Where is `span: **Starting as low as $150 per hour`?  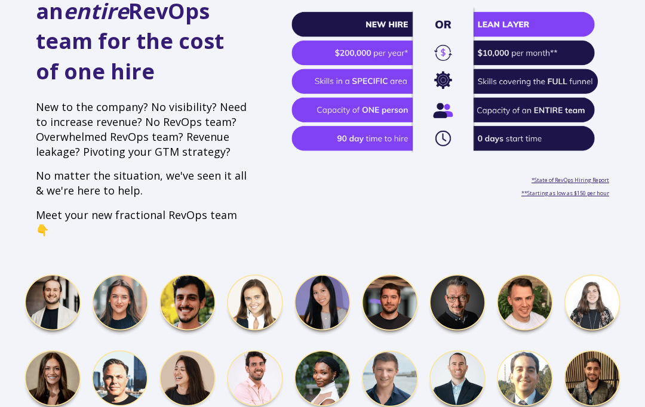 span: **Starting as low as $150 per hour is located at coordinates (565, 193).